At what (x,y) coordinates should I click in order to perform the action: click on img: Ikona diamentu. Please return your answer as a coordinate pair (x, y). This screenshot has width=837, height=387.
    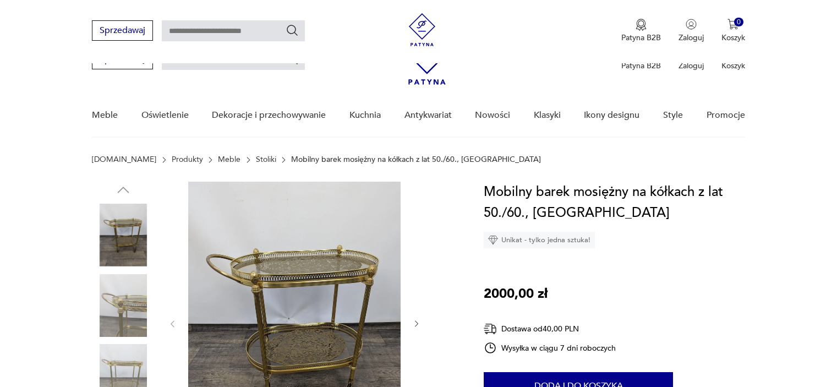
    Looking at the image, I should click on (493, 240).